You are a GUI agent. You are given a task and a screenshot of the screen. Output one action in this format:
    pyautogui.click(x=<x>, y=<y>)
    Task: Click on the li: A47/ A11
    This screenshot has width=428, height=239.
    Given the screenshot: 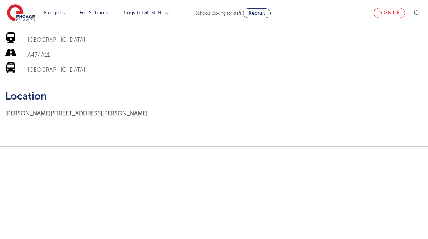 What is the action you would take?
    pyautogui.click(x=144, y=55)
    